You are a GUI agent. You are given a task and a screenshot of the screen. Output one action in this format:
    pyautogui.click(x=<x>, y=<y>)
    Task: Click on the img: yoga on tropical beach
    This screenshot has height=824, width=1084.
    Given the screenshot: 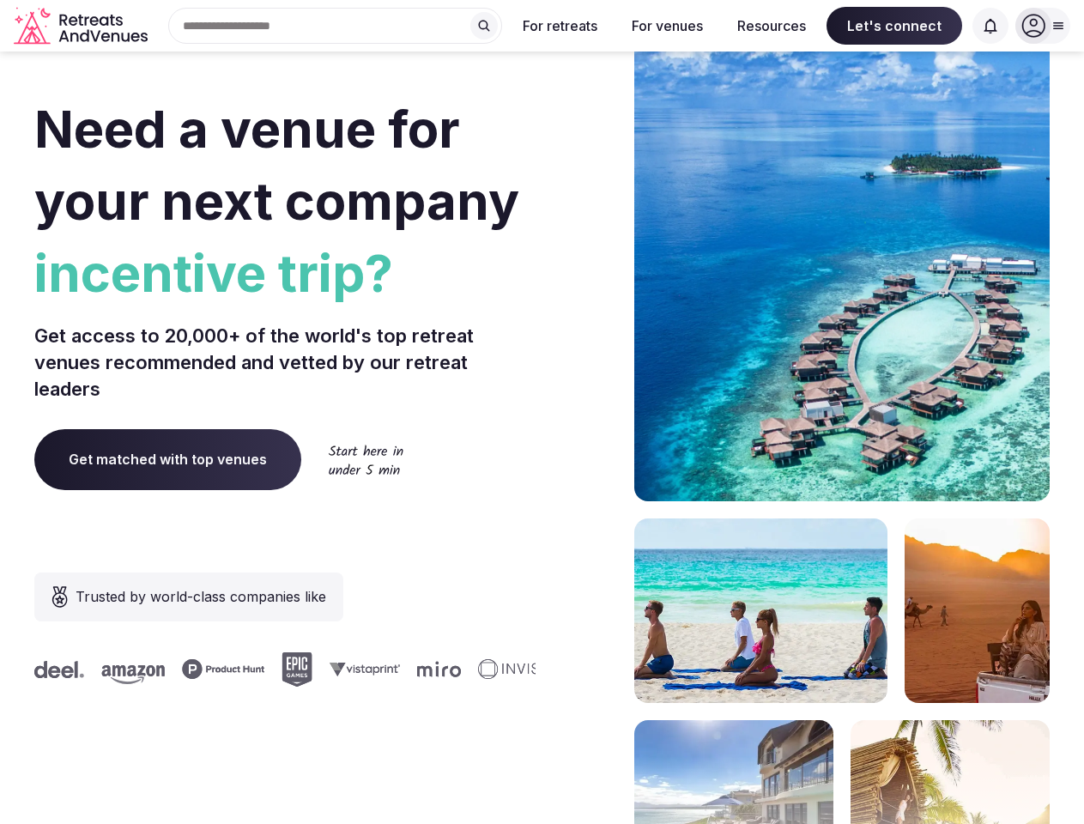 What is the action you would take?
    pyautogui.click(x=760, y=610)
    